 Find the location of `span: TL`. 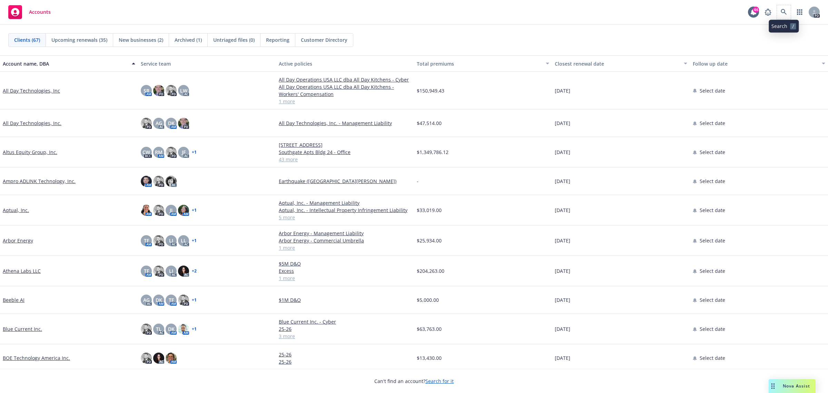

span: TL is located at coordinates (159, 329).